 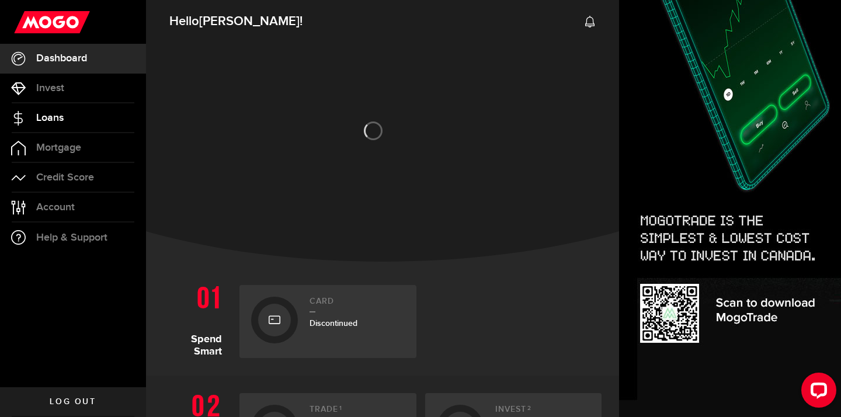 I want to click on h1: Spend Smart, so click(x=197, y=318).